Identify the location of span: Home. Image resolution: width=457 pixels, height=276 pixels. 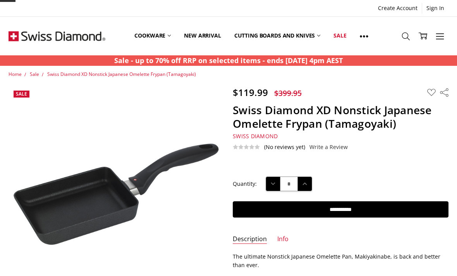
(15, 74).